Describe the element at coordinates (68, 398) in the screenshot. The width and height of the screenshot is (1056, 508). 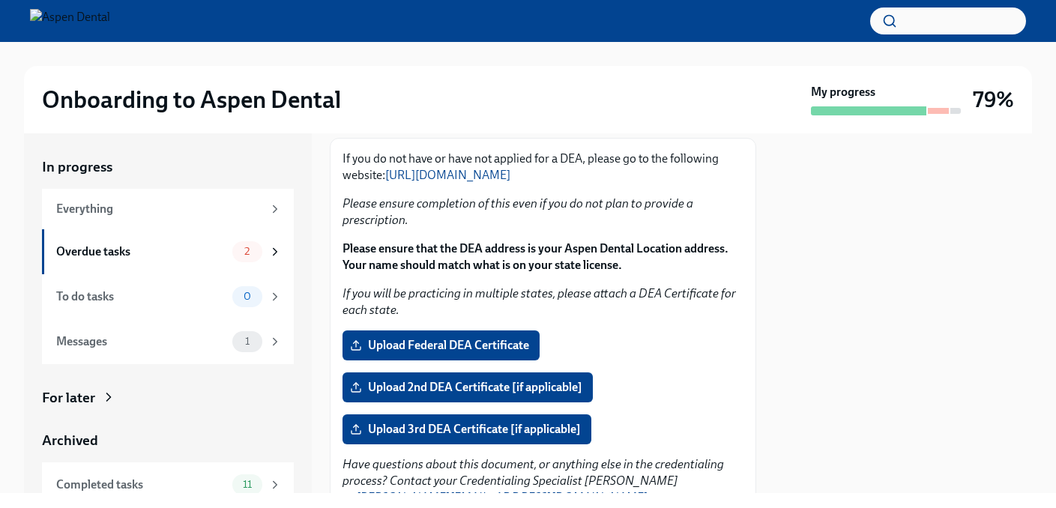
I see `div: For later` at that location.